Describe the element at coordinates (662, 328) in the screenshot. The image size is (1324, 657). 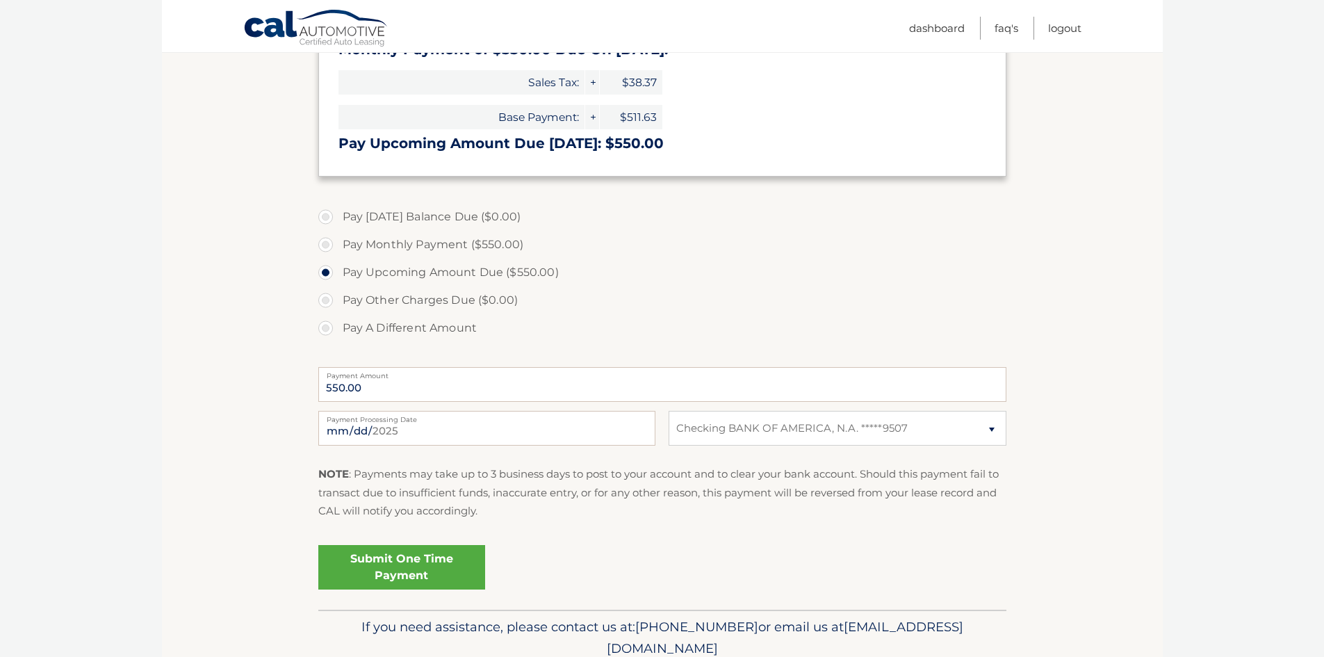
I see `label: Pay A Different Amount` at that location.